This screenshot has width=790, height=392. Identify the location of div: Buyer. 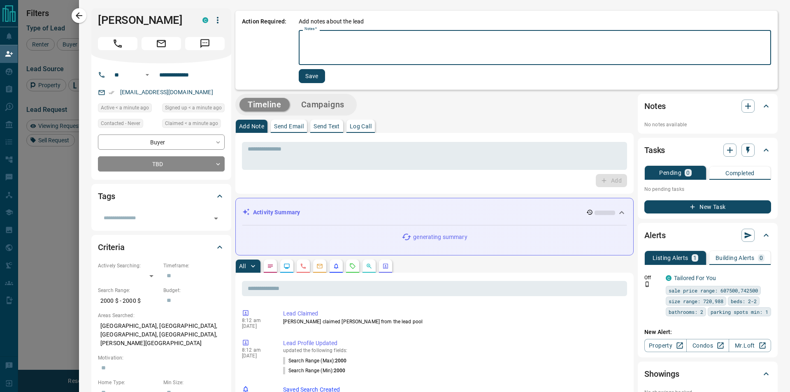
(161, 142).